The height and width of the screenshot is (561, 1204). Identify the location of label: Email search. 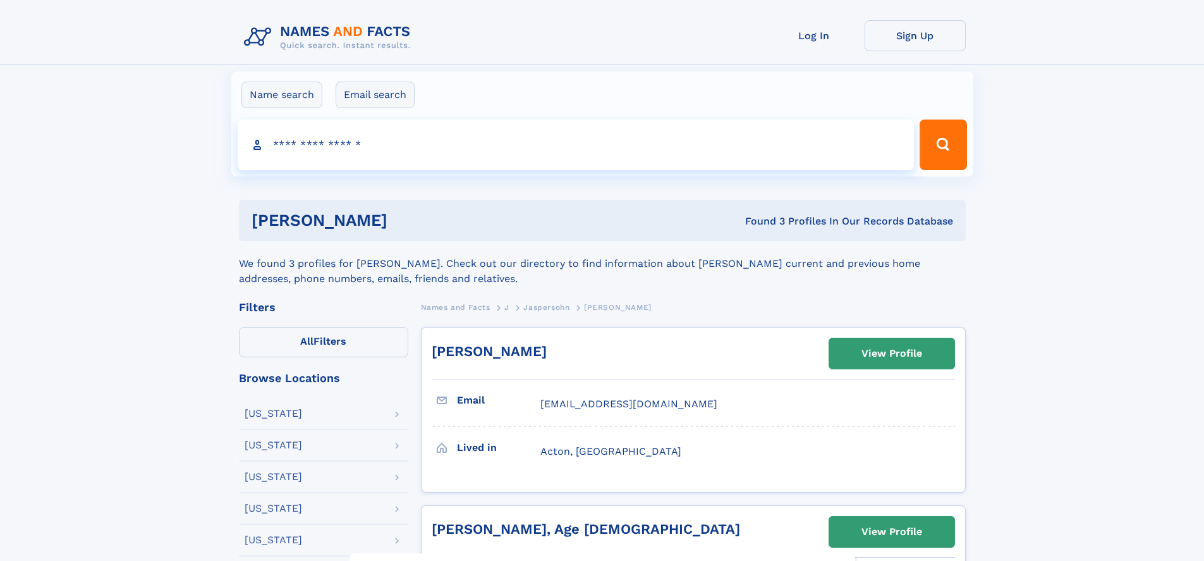
(375, 95).